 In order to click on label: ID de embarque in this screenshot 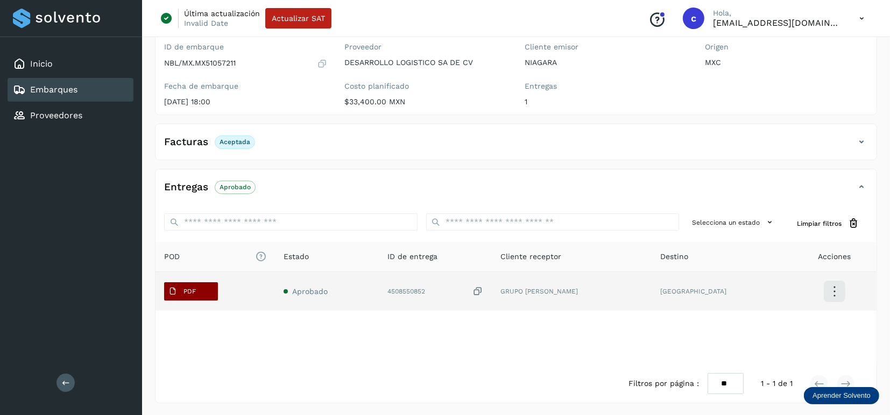, I will do `click(245, 47)`.